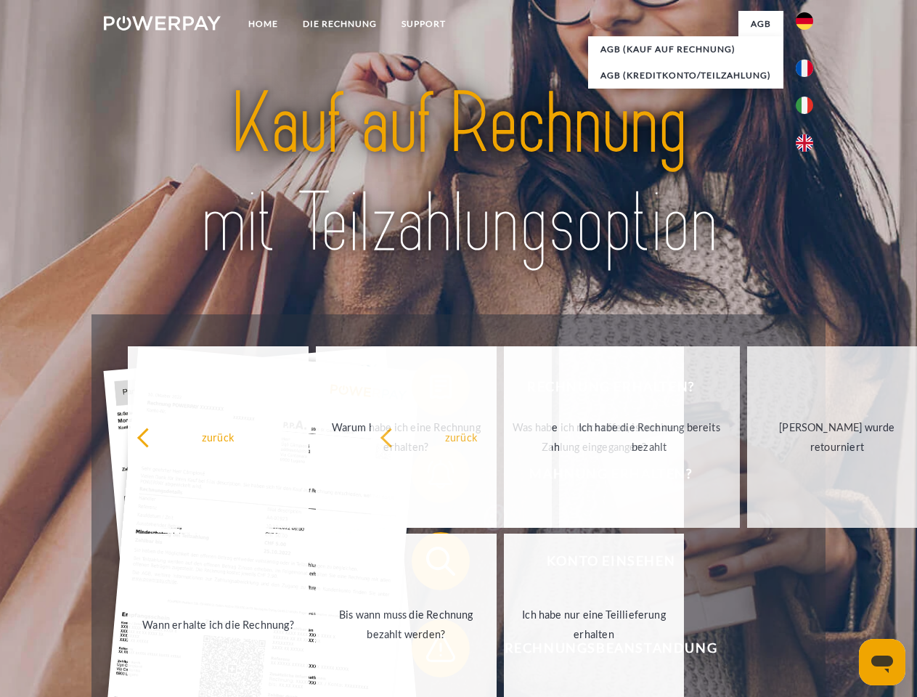 The height and width of the screenshot is (697, 917). I want to click on img: fr, so click(805, 68).